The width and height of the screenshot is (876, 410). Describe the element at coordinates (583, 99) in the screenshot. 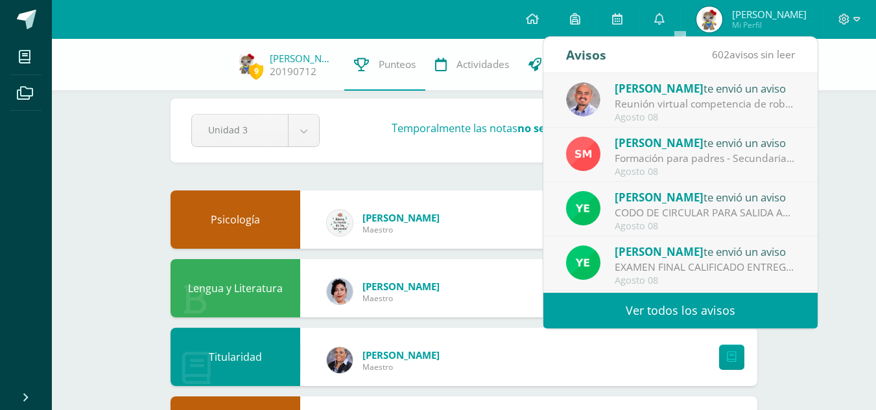

I see `img: f4ddca51a09d81af1cee46ad6847c426.png` at that location.